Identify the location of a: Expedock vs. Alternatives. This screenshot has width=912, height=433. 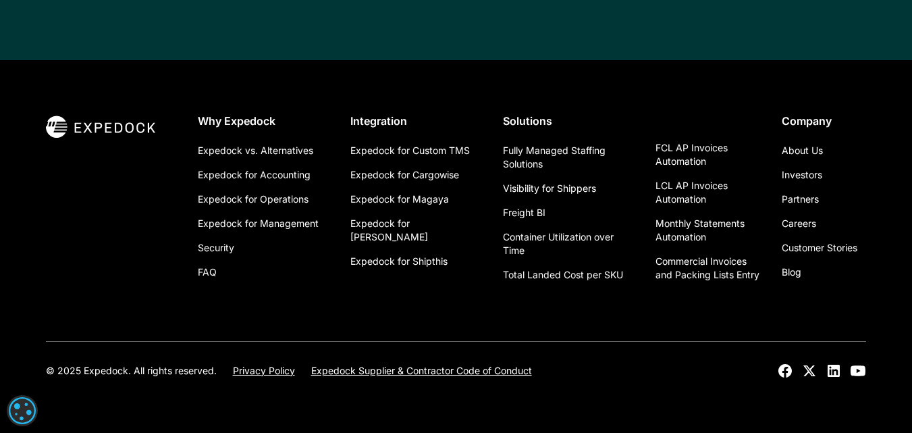
(255, 151).